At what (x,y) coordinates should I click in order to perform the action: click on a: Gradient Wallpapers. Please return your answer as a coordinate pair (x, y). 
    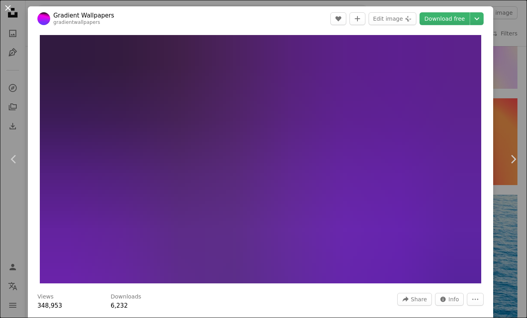
    Looking at the image, I should click on (84, 16).